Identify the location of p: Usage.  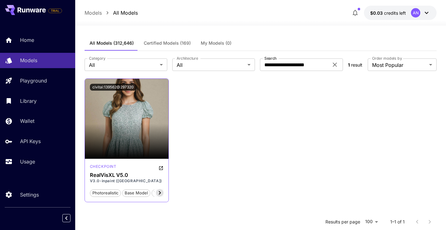
(28, 162).